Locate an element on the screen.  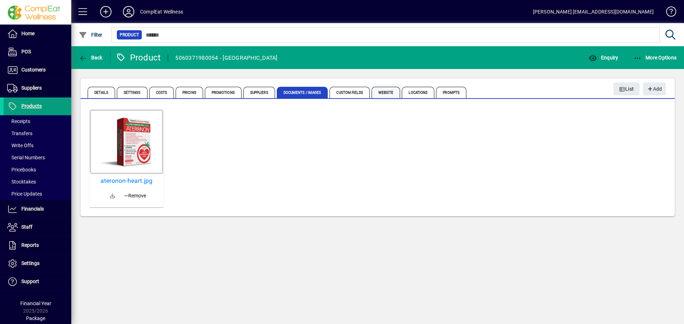
span: Website is located at coordinates (386, 93).